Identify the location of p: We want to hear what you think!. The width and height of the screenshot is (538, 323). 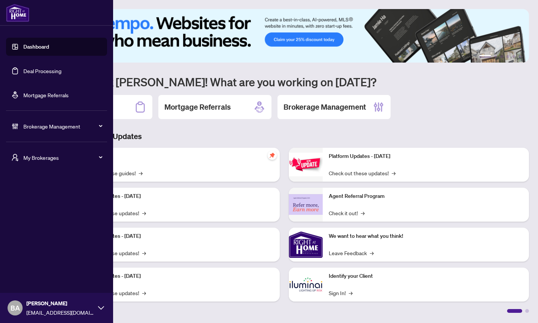
(426, 236).